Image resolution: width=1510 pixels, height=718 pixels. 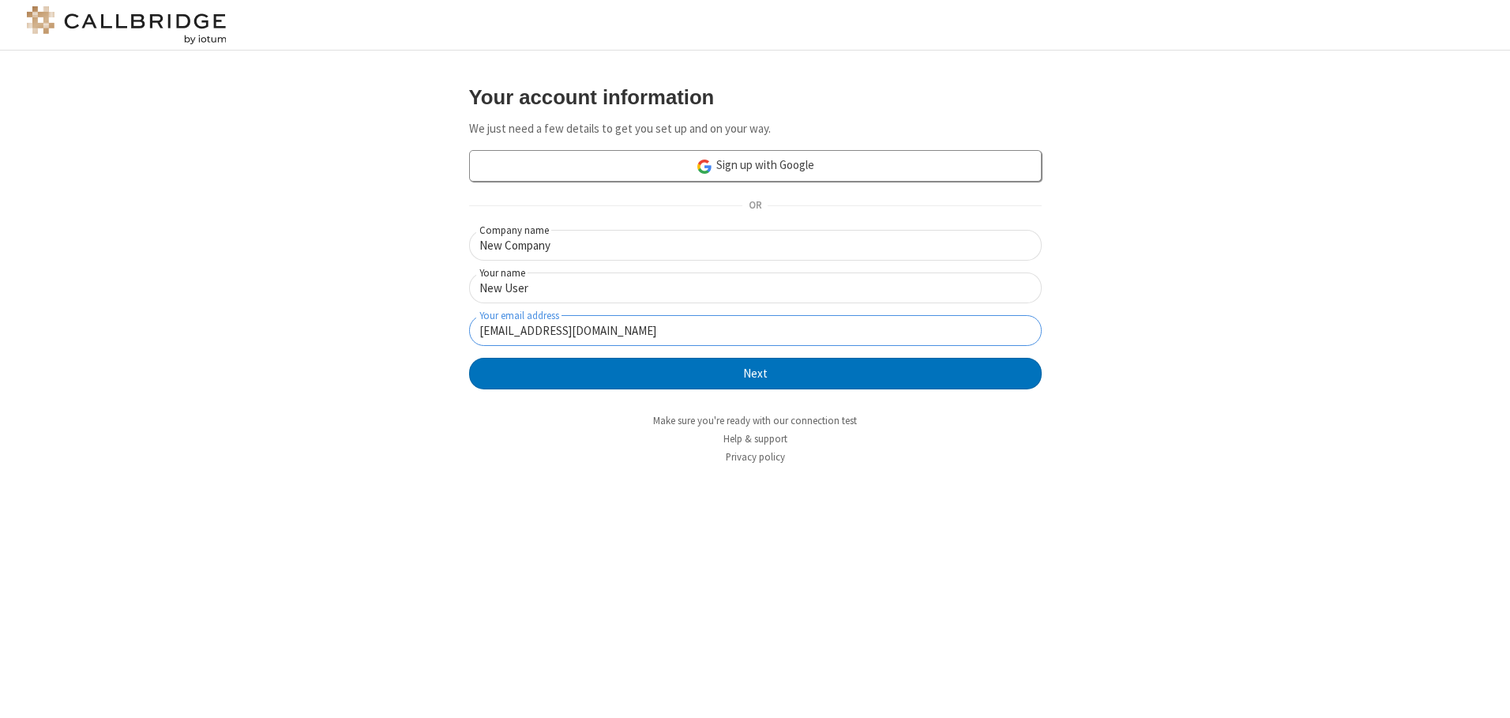 What do you see at coordinates (755, 457) in the screenshot?
I see `a: Privacy policy` at bounding box center [755, 457].